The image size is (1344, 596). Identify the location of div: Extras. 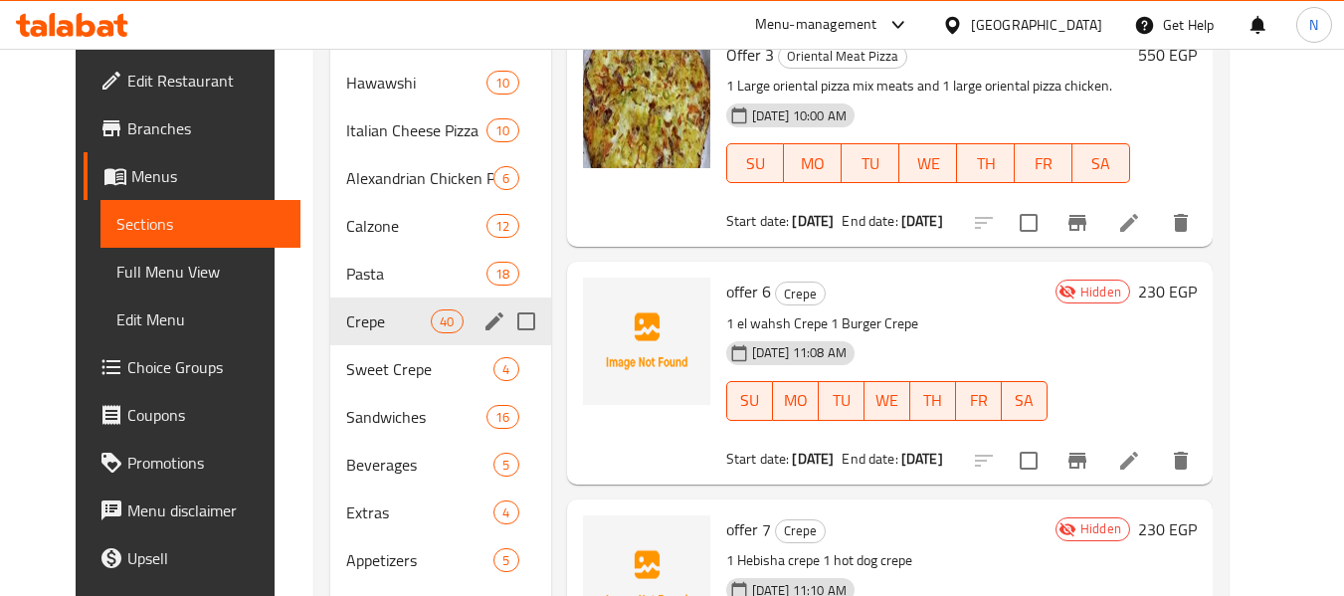
(420, 512).